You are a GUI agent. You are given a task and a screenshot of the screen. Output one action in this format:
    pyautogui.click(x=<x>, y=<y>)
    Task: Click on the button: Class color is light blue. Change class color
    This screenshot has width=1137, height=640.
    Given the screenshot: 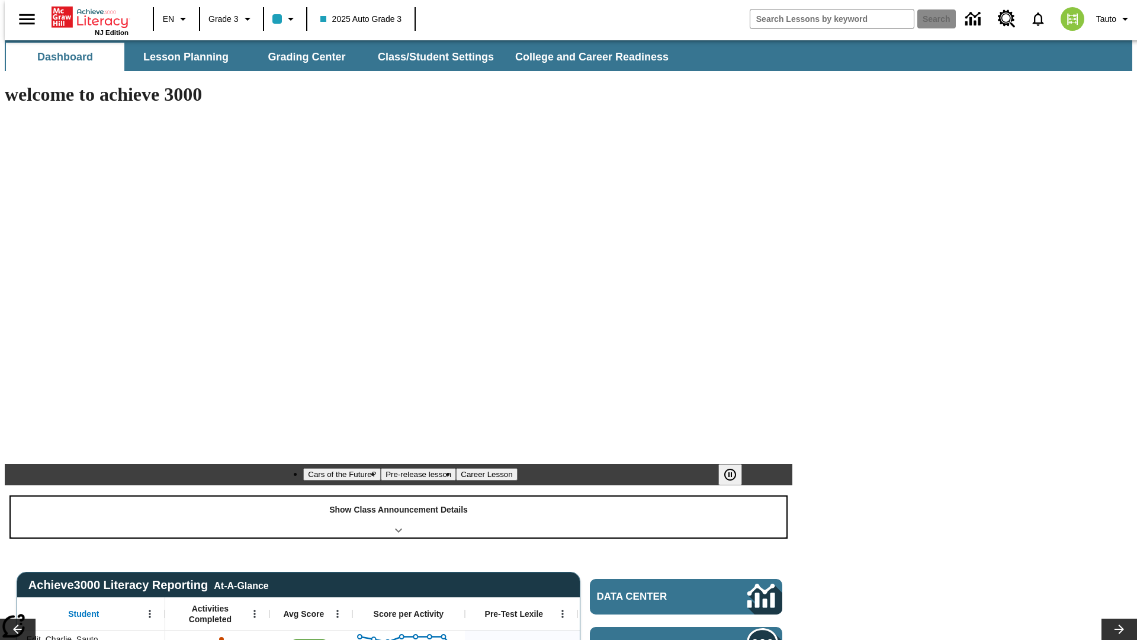 What is the action you would take?
    pyautogui.click(x=285, y=19)
    